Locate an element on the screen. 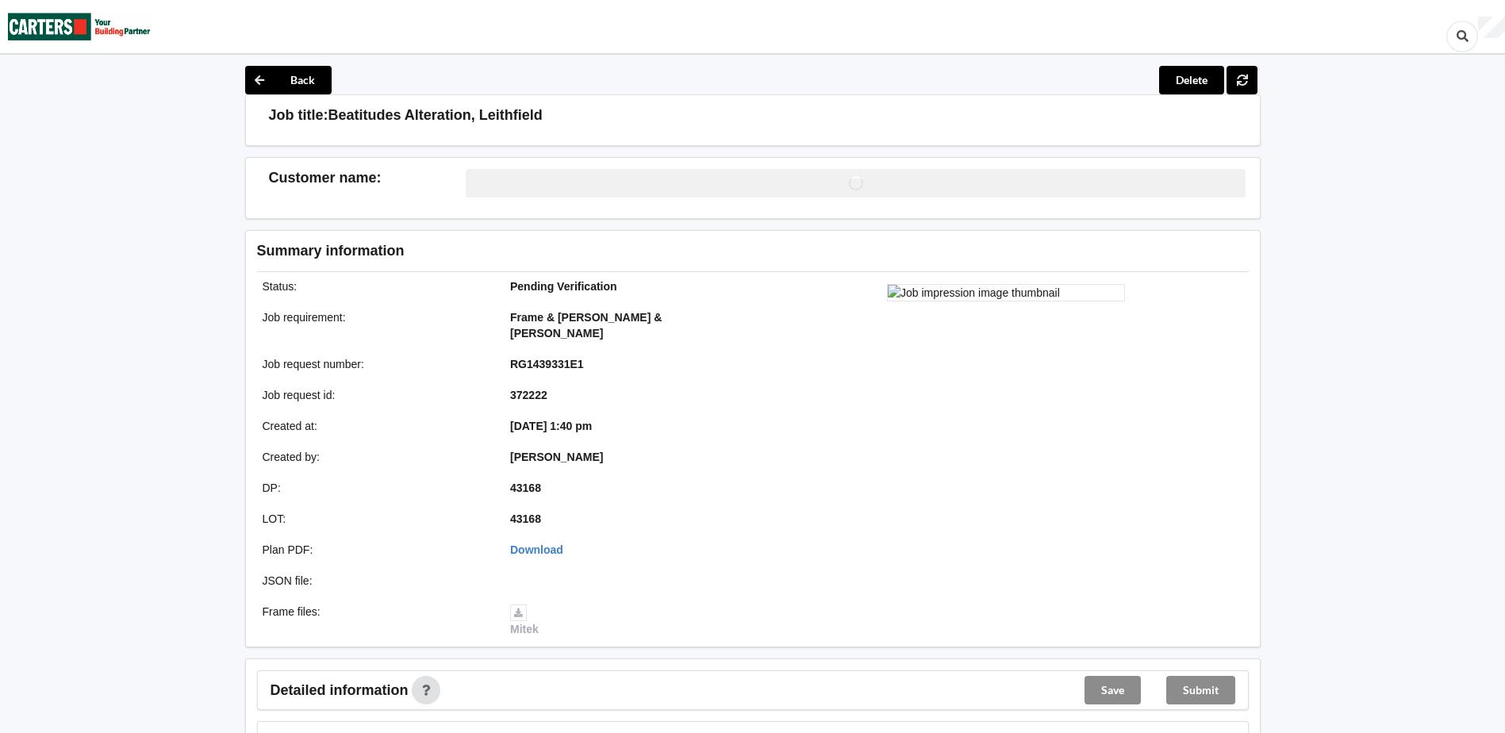 This screenshot has width=1505, height=733. div: Status : is located at coordinates (375, 286).